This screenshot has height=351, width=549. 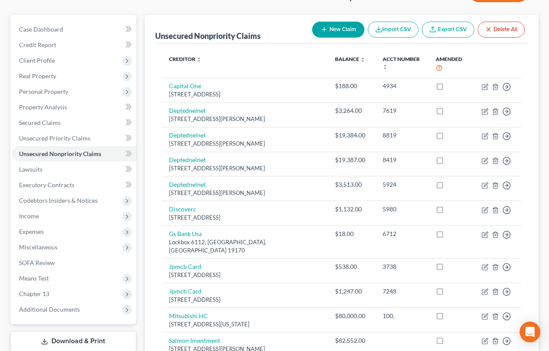 I want to click on div: 5924, so click(x=402, y=185).